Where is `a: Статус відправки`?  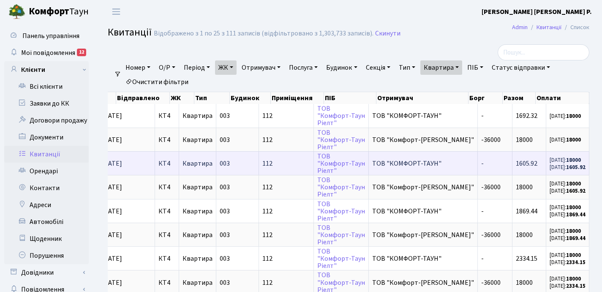 a: Статус відправки is located at coordinates (520, 68).